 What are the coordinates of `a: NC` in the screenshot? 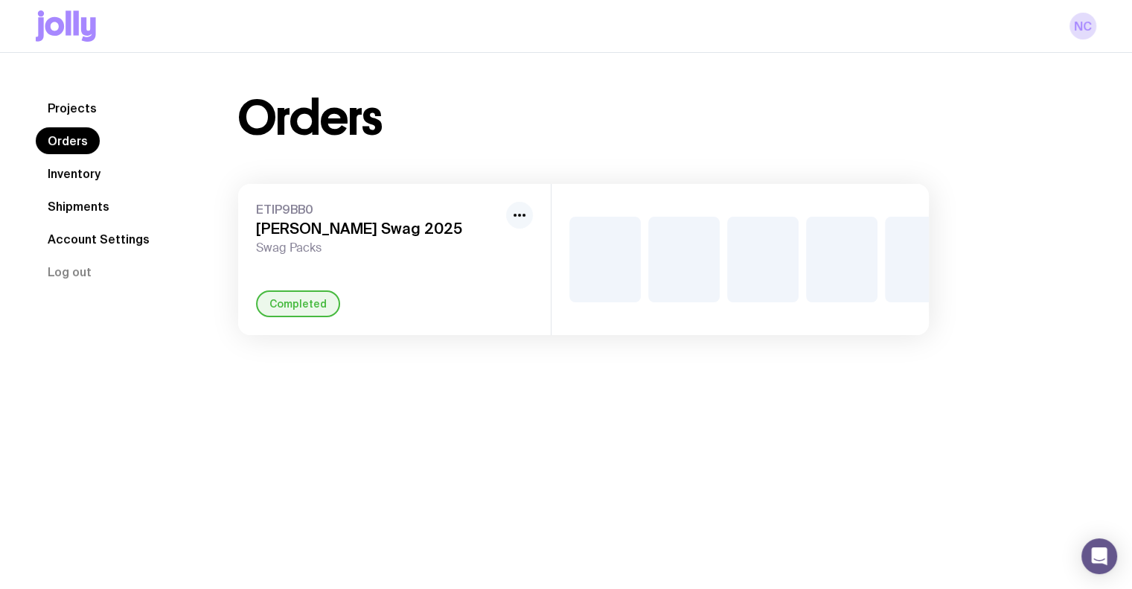 It's located at (1083, 26).